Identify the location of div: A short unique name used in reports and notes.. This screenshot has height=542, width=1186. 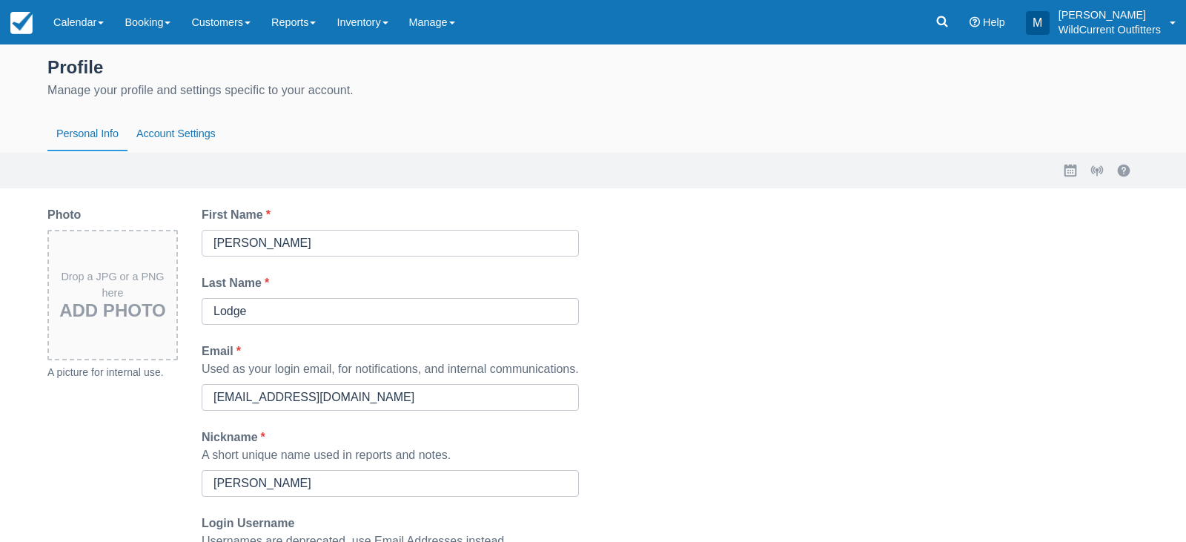
(390, 455).